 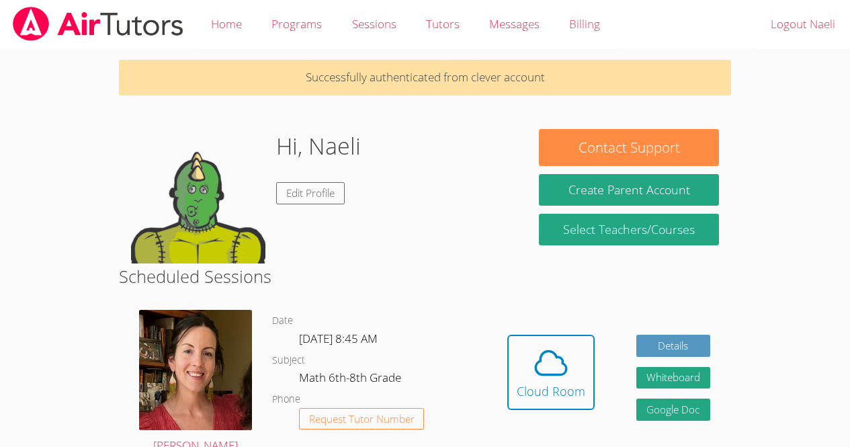 I want to click on button: Request Tutor Number, so click(x=361, y=418).